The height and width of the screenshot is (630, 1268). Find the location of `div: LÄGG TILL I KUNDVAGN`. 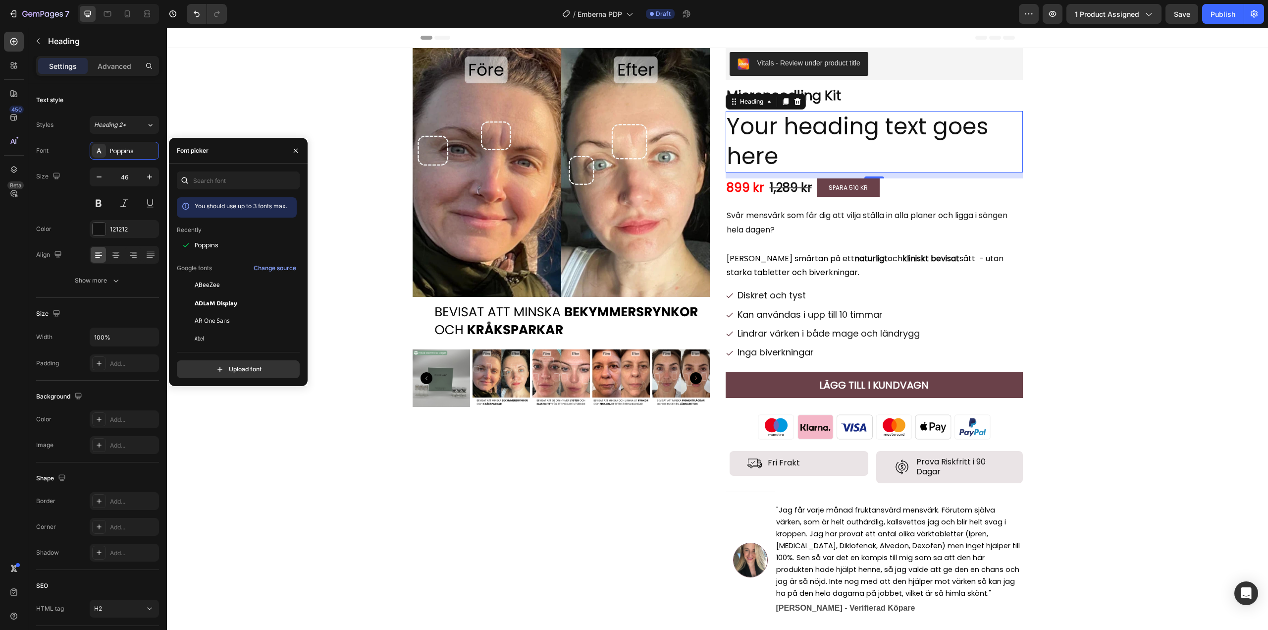

div: LÄGG TILL I KUNDVAGN is located at coordinates (707, 357).